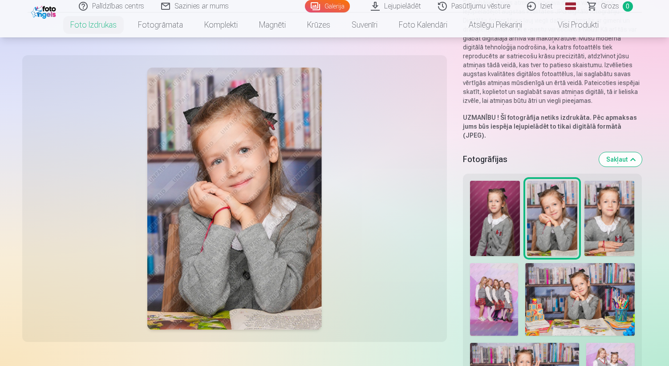 The height and width of the screenshot is (366, 669). I want to click on strong: UZMANĪBU !, so click(481, 118).